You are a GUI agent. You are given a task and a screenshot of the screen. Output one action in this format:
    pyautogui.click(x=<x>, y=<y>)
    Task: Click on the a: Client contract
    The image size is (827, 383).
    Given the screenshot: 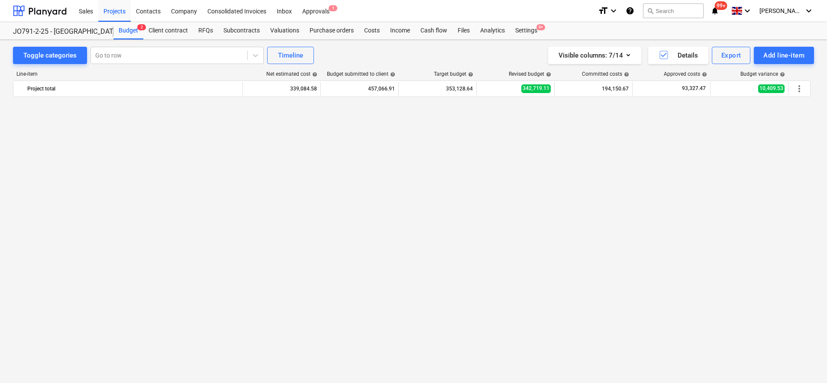 What is the action you would take?
    pyautogui.click(x=168, y=31)
    